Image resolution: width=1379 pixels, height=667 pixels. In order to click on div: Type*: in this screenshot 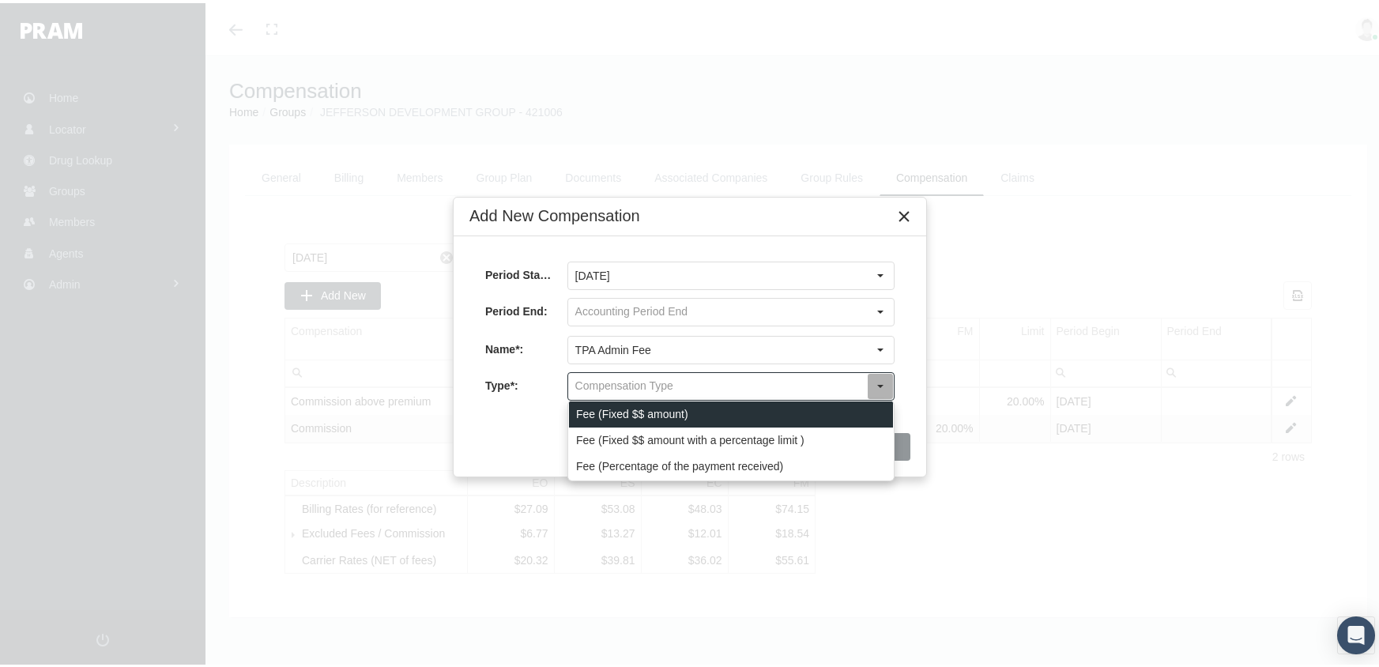, I will do `click(526, 383)`.